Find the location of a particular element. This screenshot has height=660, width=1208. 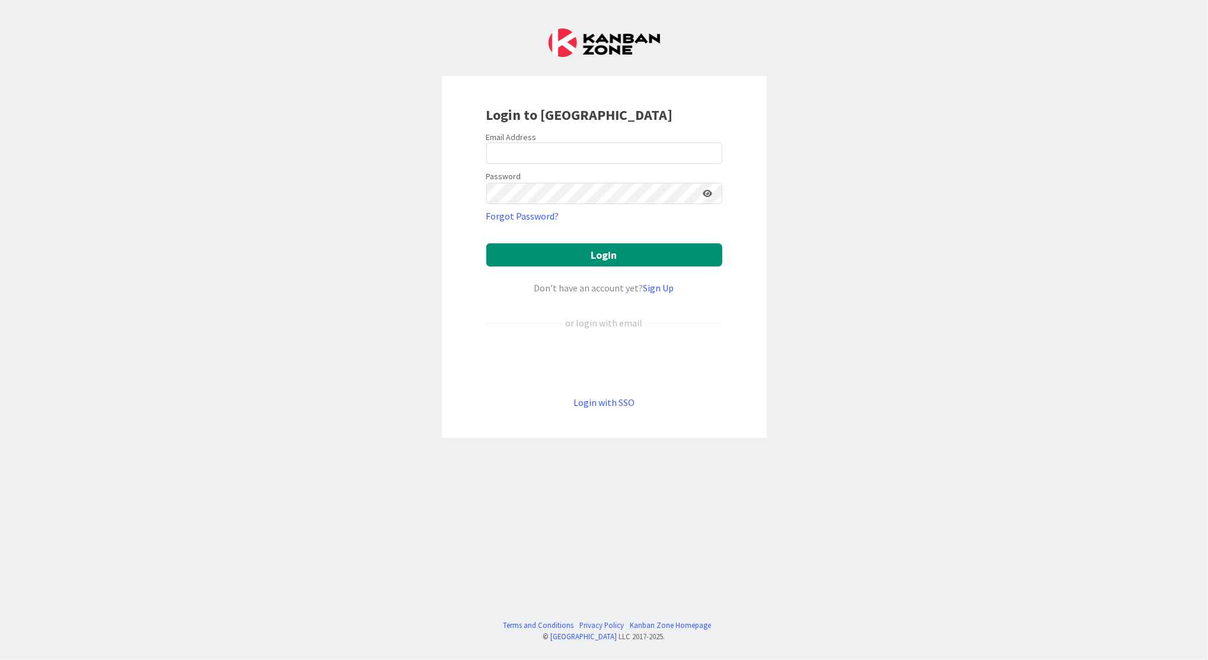

div: © LLC 2017- 2025 . is located at coordinates (604, 636).